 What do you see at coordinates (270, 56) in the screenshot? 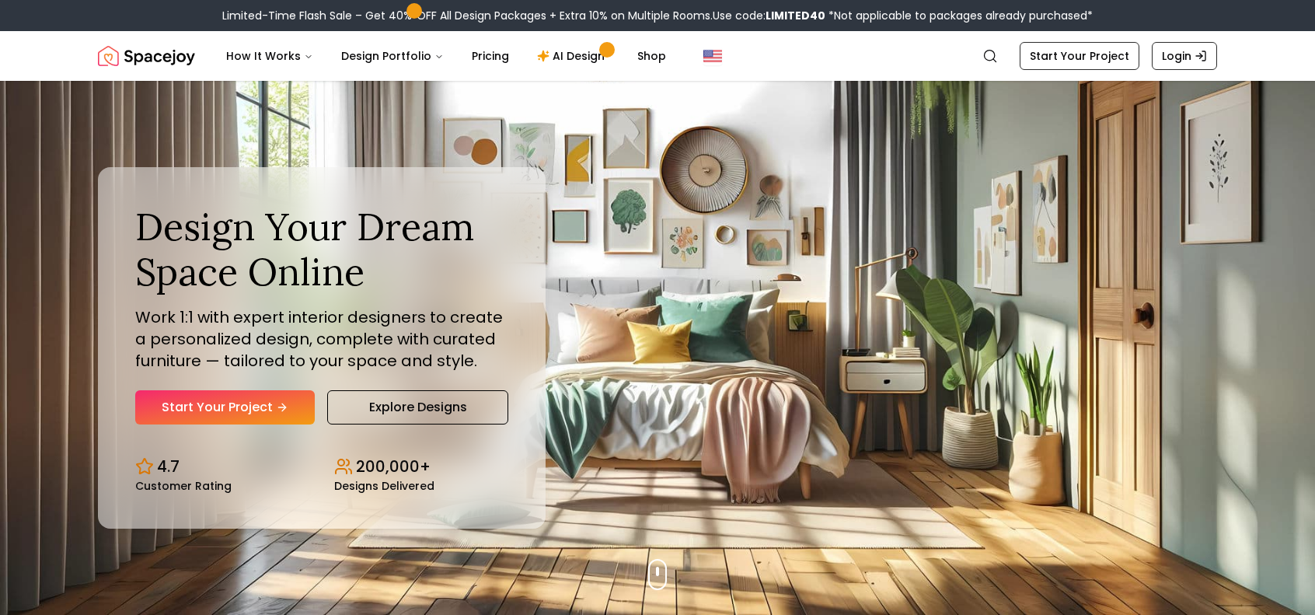
I see `button: How It Works` at bounding box center [270, 56].